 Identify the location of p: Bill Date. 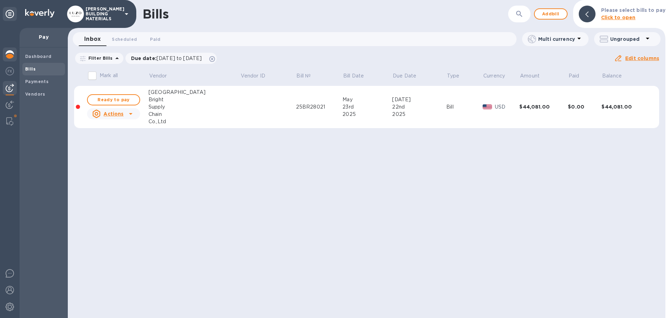
(353, 76).